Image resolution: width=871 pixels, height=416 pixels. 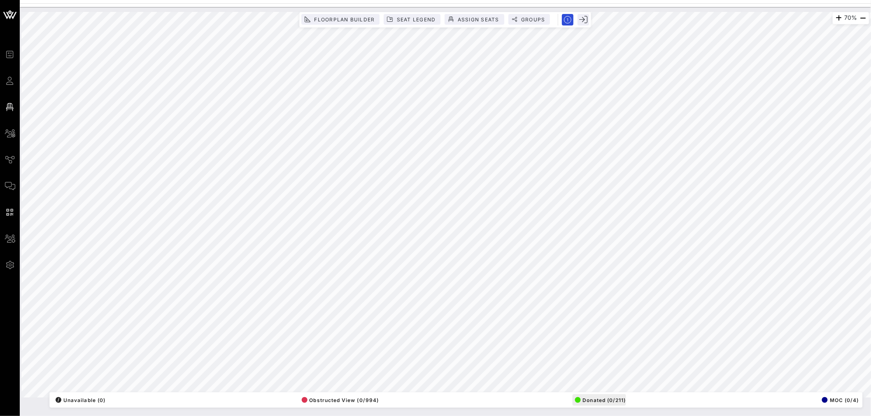 What do you see at coordinates (340, 400) in the screenshot?
I see `span: Obstructed View (0/994)` at bounding box center [340, 400].